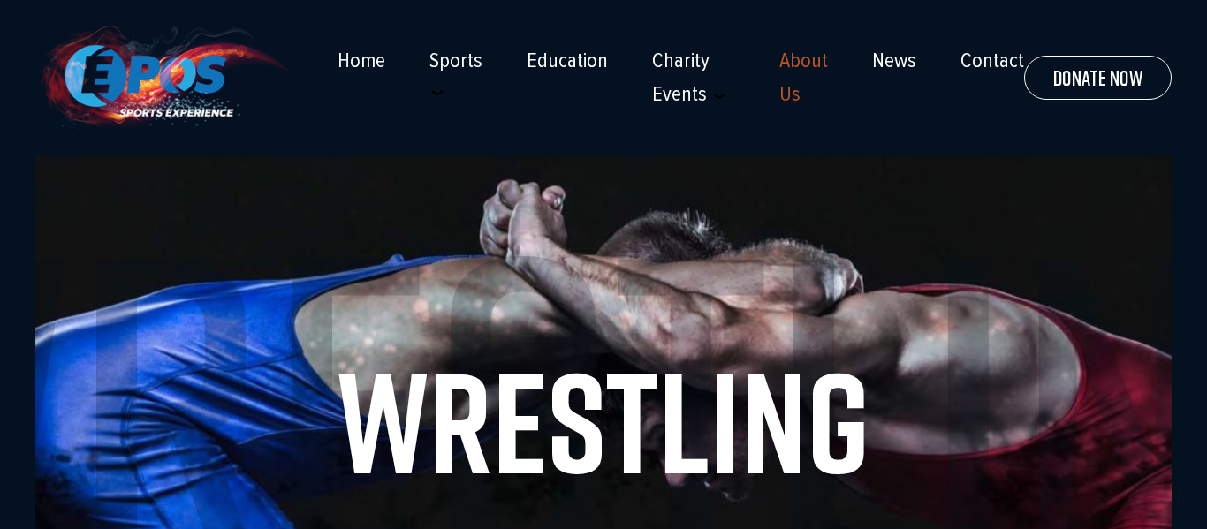  I want to click on a: Home, so click(361, 61).